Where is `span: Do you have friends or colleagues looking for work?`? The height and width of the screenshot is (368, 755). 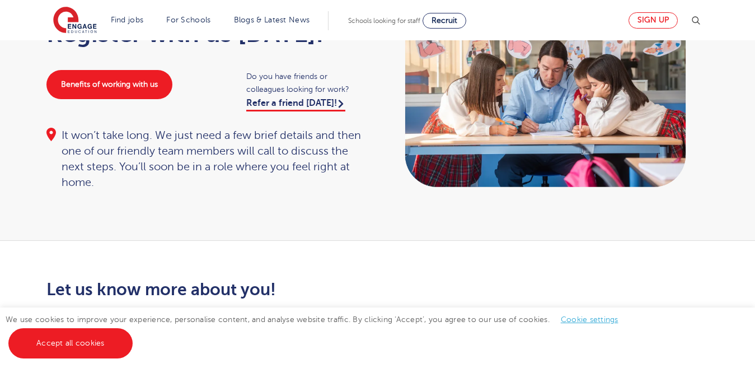 span: Do you have friends or colleagues looking for work? is located at coordinates (306, 83).